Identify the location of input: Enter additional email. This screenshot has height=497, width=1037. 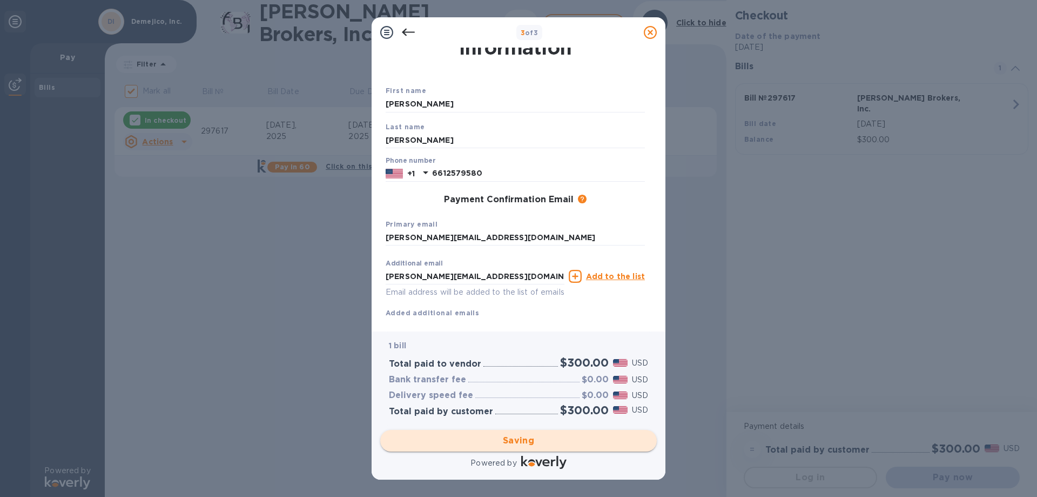
(475, 276).